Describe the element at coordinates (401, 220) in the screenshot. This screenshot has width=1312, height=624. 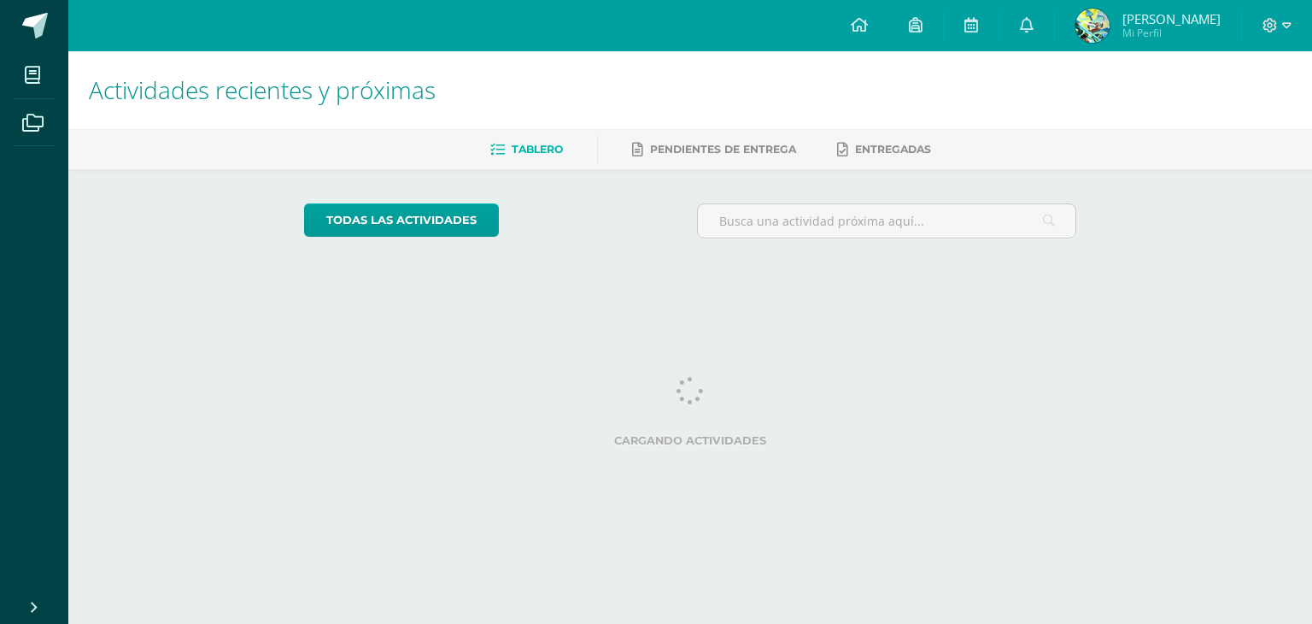
I see `a: todas las Actividades` at that location.